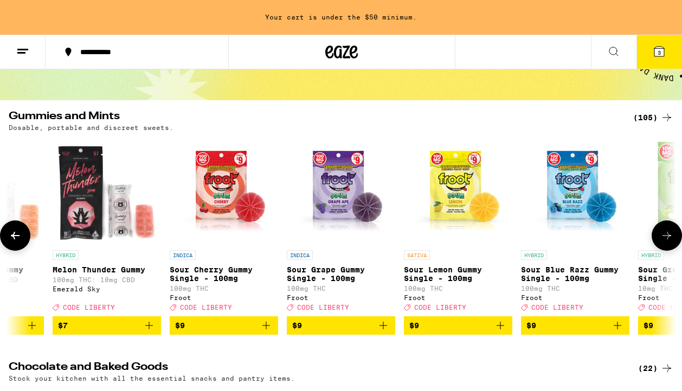  Describe the element at coordinates (341, 191) in the screenshot. I see `img: Froot - Sour Grape Gummy Single - 100mg` at that location.